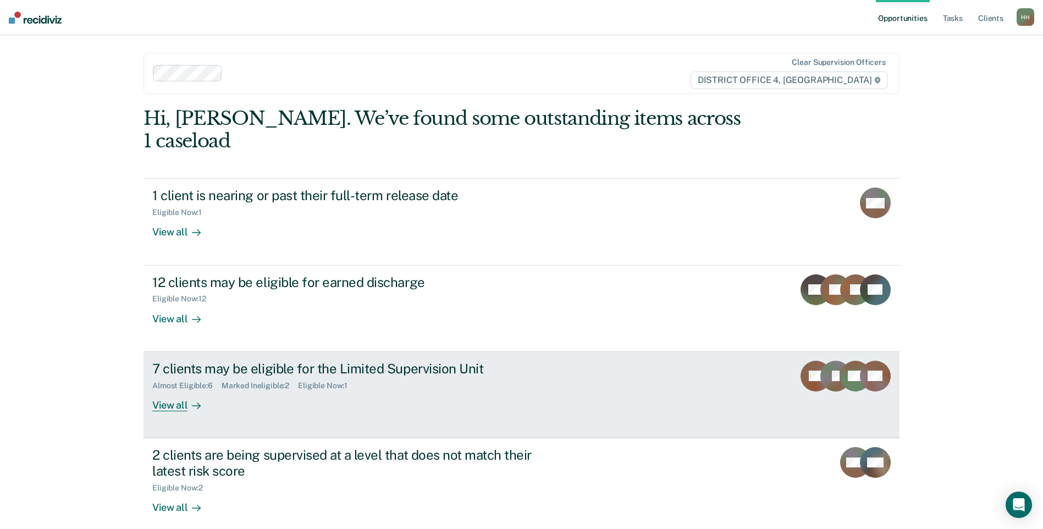 This screenshot has width=1043, height=529. Describe the element at coordinates (839, 62) in the screenshot. I see `div: Clear supervision officers` at that location.